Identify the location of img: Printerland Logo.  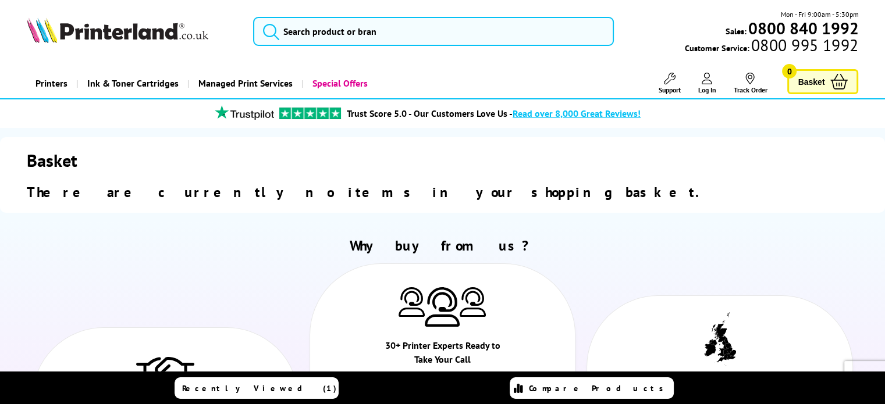
(118, 30).